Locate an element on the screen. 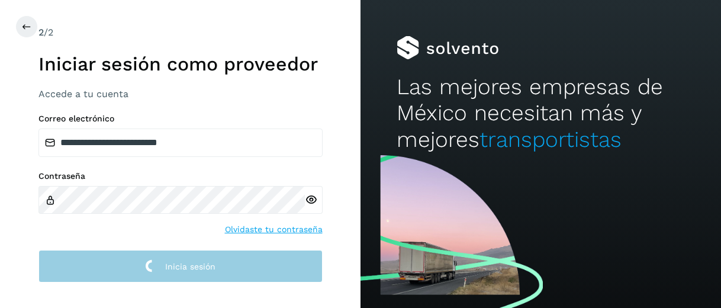 This screenshot has width=721, height=308. span: Inicia sesión is located at coordinates (190, 266).